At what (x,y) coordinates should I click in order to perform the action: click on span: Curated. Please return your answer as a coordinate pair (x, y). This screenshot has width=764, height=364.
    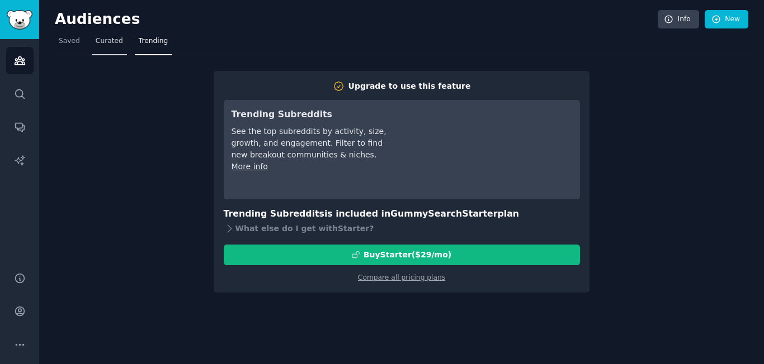
    Looking at the image, I should click on (109, 41).